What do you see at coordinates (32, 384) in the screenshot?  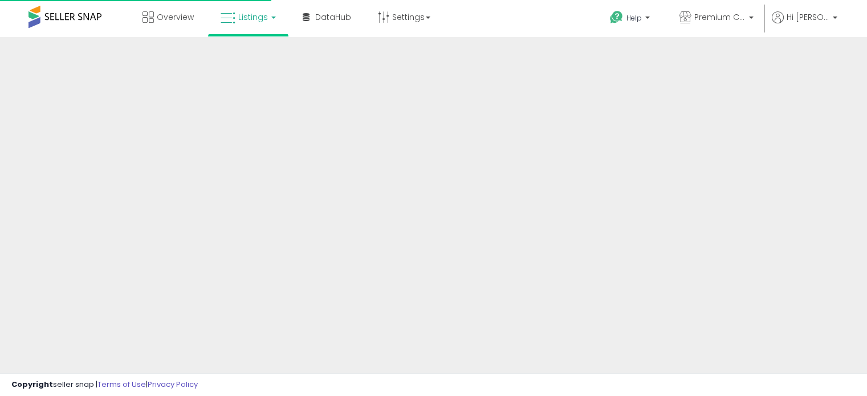 I see `strong: Copyright` at bounding box center [32, 384].